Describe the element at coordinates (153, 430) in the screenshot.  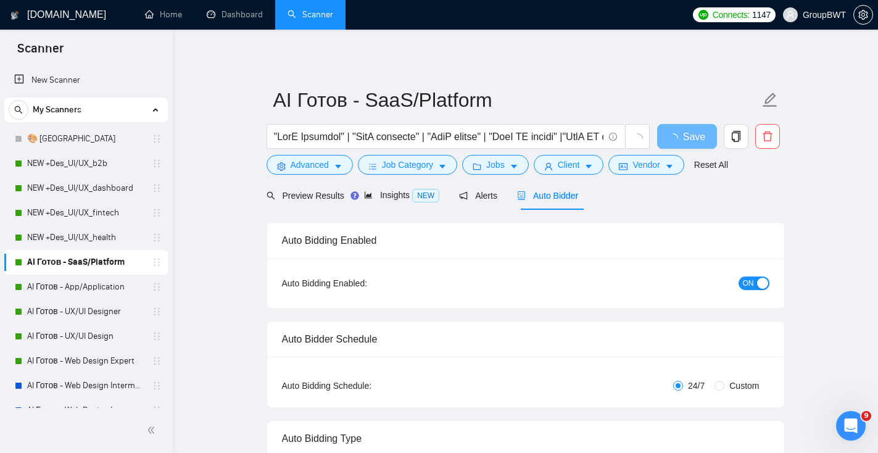
I see `span: double-left` at that location.